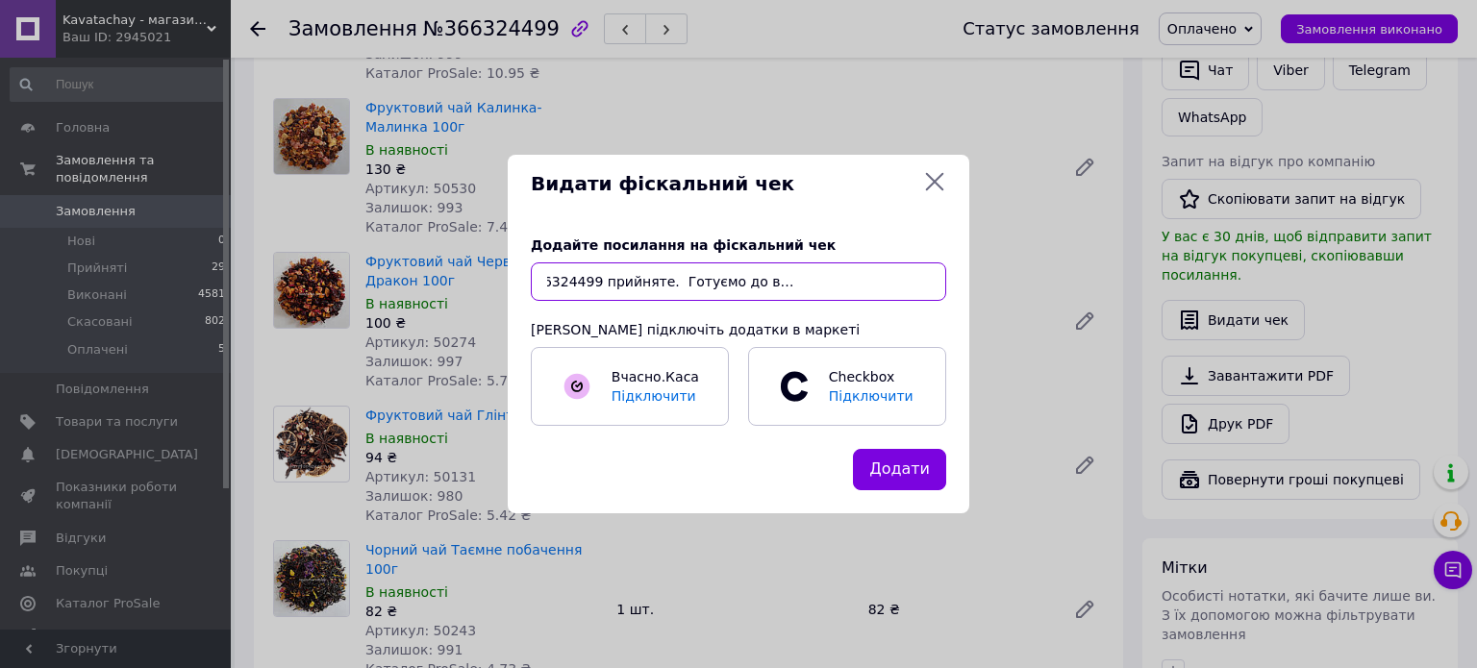 The height and width of the screenshot is (668, 1477). What do you see at coordinates (655, 377) in the screenshot?
I see `span: Вчасно.Каса` at bounding box center [655, 377].